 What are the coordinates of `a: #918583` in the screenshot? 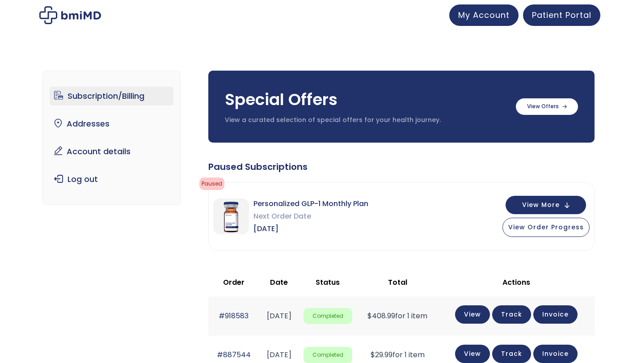 It's located at (233, 315).